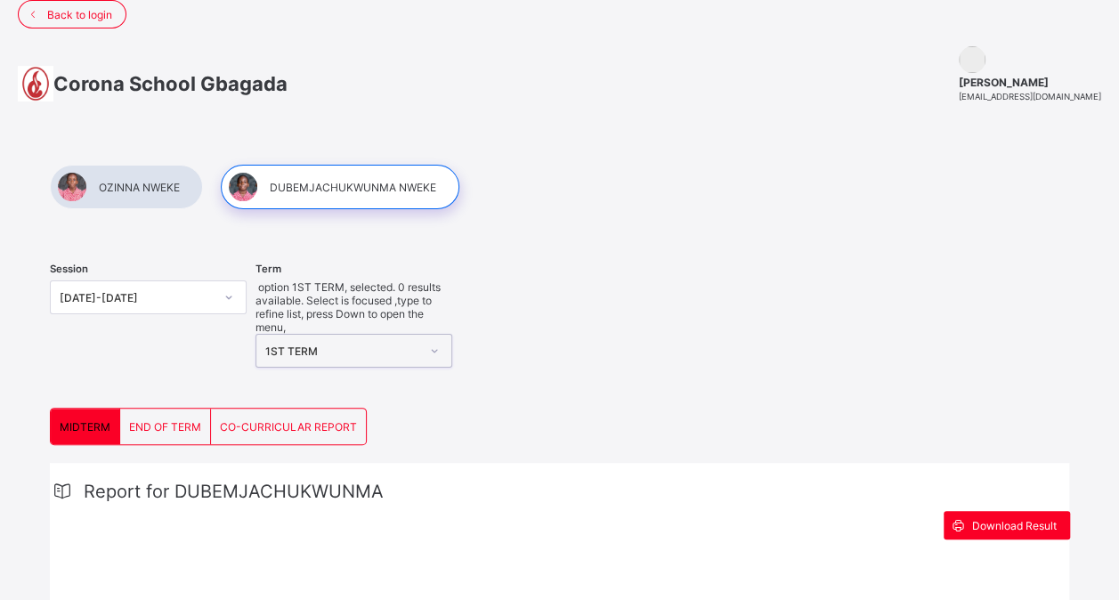 The width and height of the screenshot is (1119, 600). I want to click on span: Back to login, so click(79, 14).